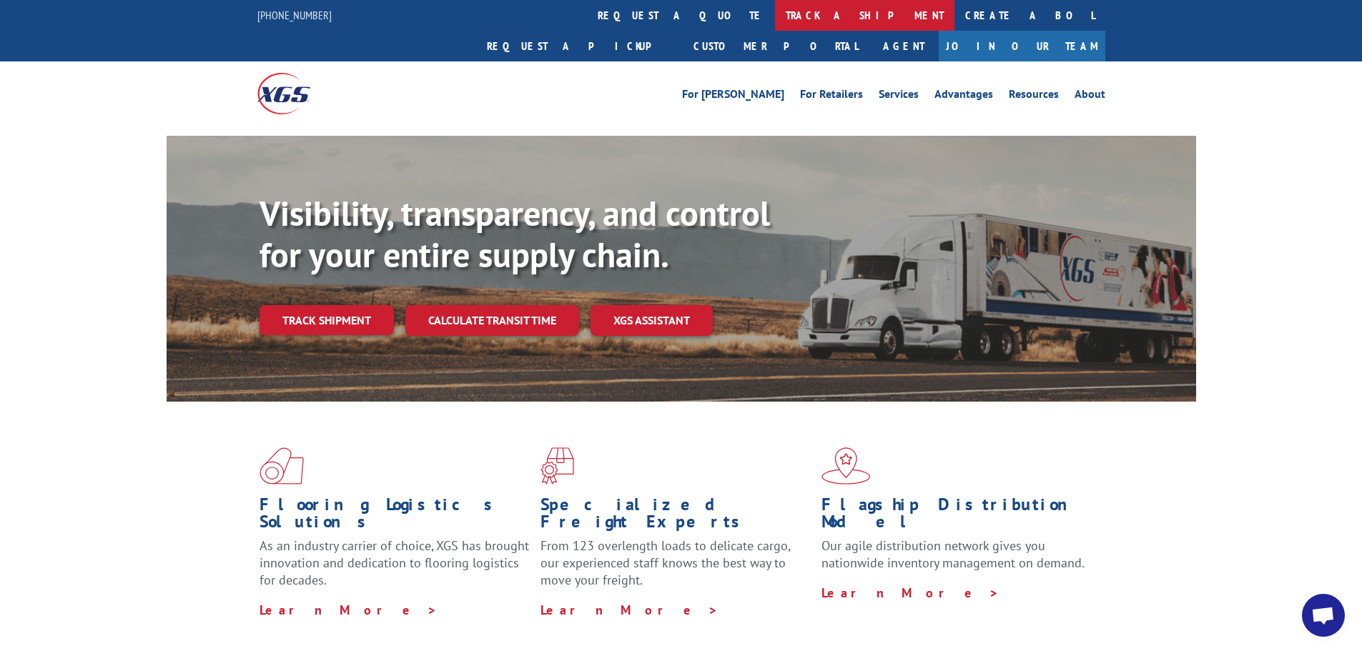 Image resolution: width=1362 pixels, height=651 pixels. Describe the element at coordinates (515, 234) in the screenshot. I see `b: Visibility, transparency, and control for your entire supply chain.` at that location.